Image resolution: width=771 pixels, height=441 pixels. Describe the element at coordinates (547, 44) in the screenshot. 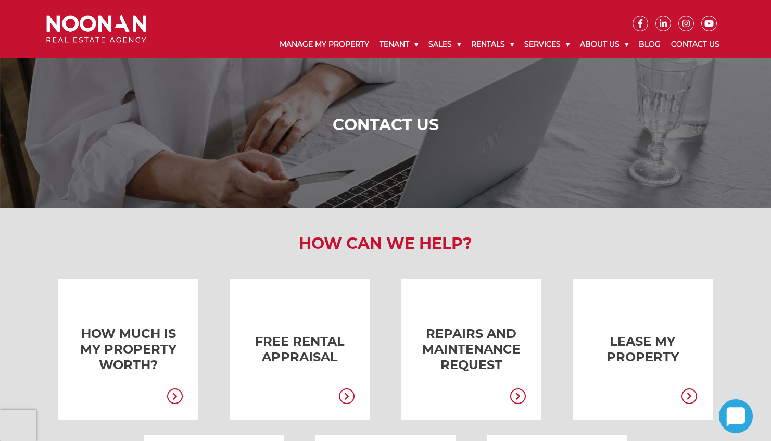

I see `a: Services` at that location.